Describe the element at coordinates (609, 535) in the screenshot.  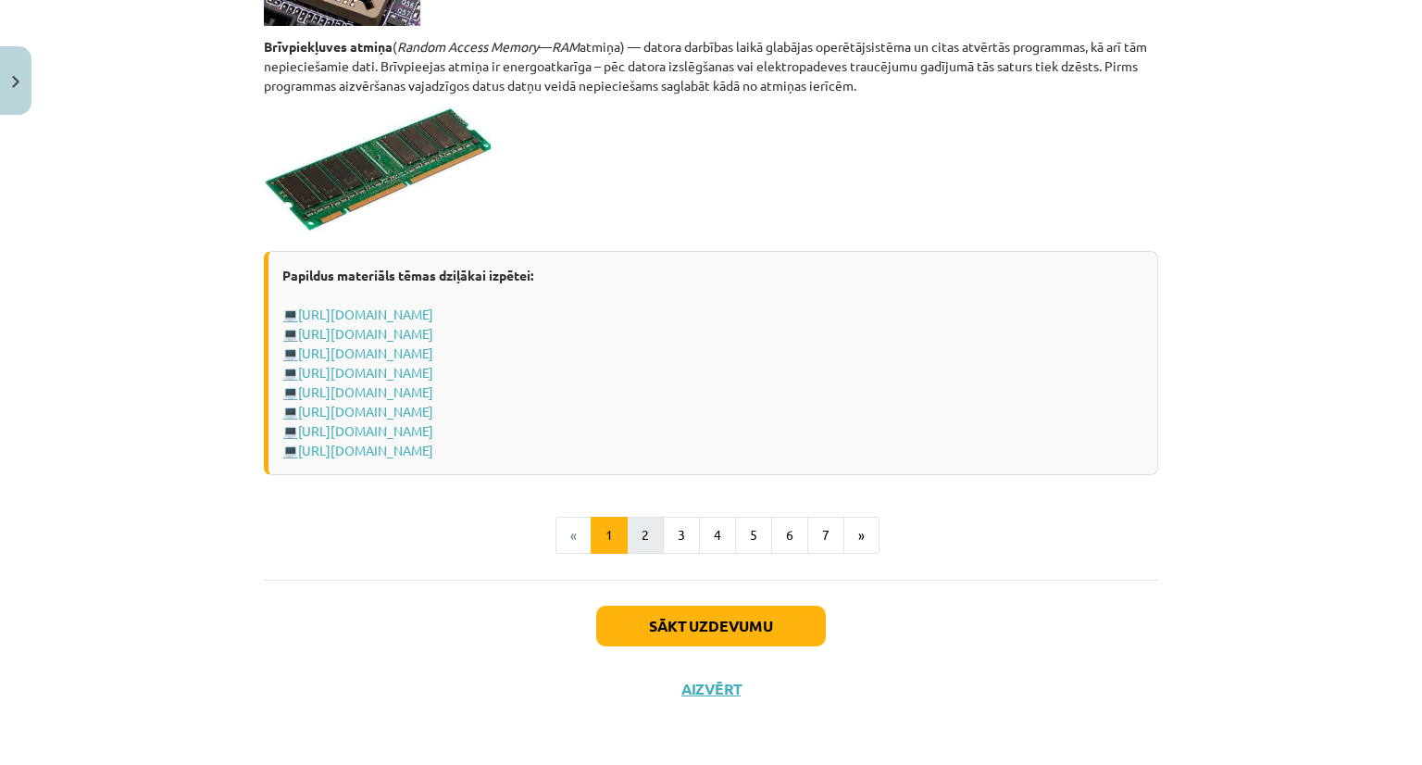
I see `button: 1` at that location.